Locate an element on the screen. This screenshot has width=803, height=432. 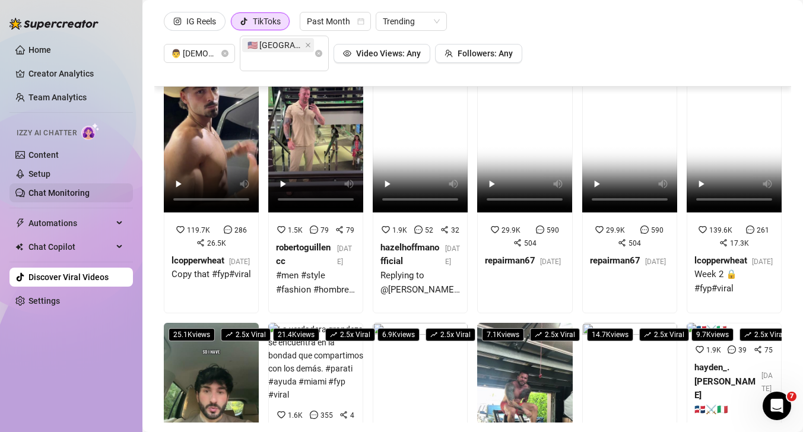
span: team is located at coordinates (448, 53).